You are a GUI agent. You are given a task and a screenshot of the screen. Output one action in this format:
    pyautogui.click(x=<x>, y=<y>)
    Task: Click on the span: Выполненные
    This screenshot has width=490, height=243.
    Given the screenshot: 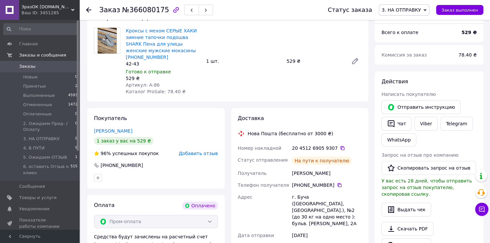 What is the action you would take?
    pyautogui.click(x=39, y=96)
    